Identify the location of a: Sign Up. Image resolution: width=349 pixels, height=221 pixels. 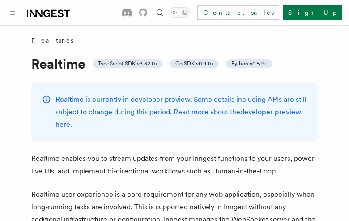
(312, 13).